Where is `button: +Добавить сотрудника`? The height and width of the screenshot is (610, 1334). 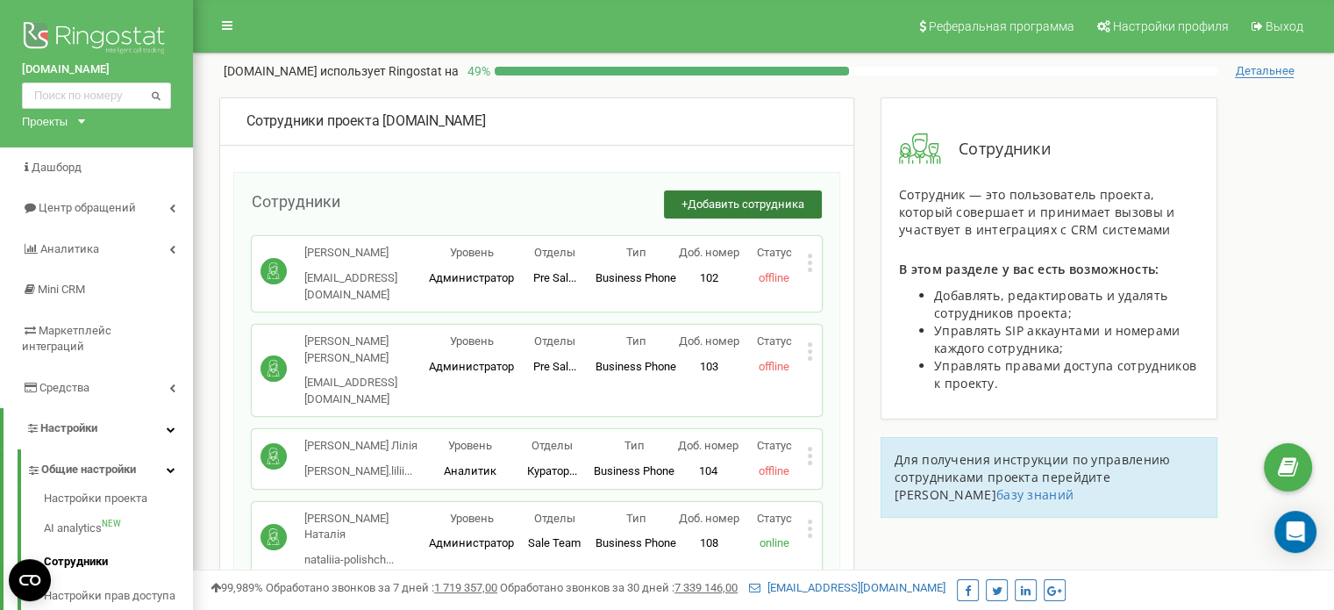
button: +Добавить сотрудника is located at coordinates (743, 204).